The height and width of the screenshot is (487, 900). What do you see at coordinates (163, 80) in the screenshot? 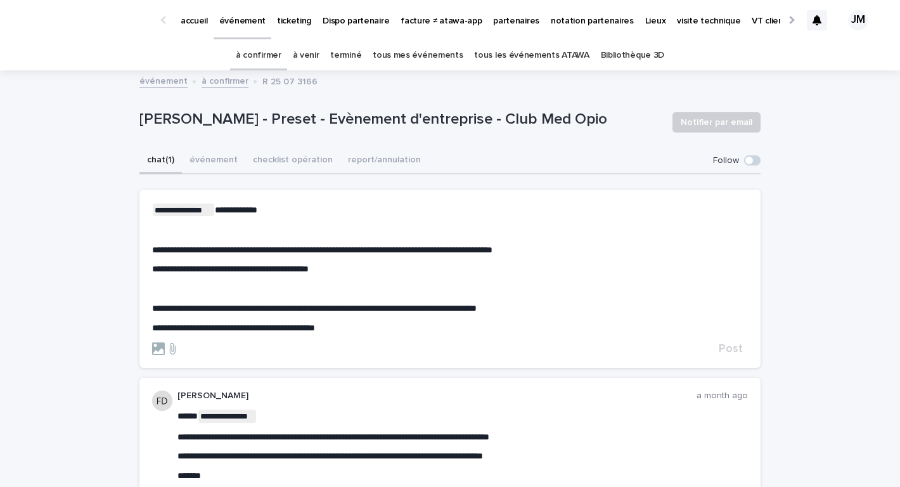
I see `a: événement` at bounding box center [163, 80].